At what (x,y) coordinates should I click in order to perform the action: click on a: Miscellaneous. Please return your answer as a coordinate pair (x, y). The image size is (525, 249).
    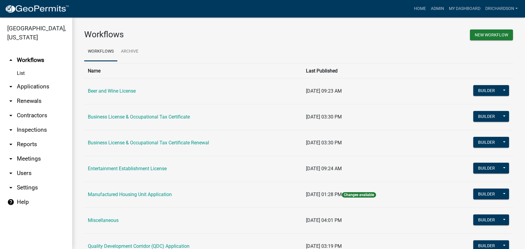
    Looking at the image, I should click on (103, 220).